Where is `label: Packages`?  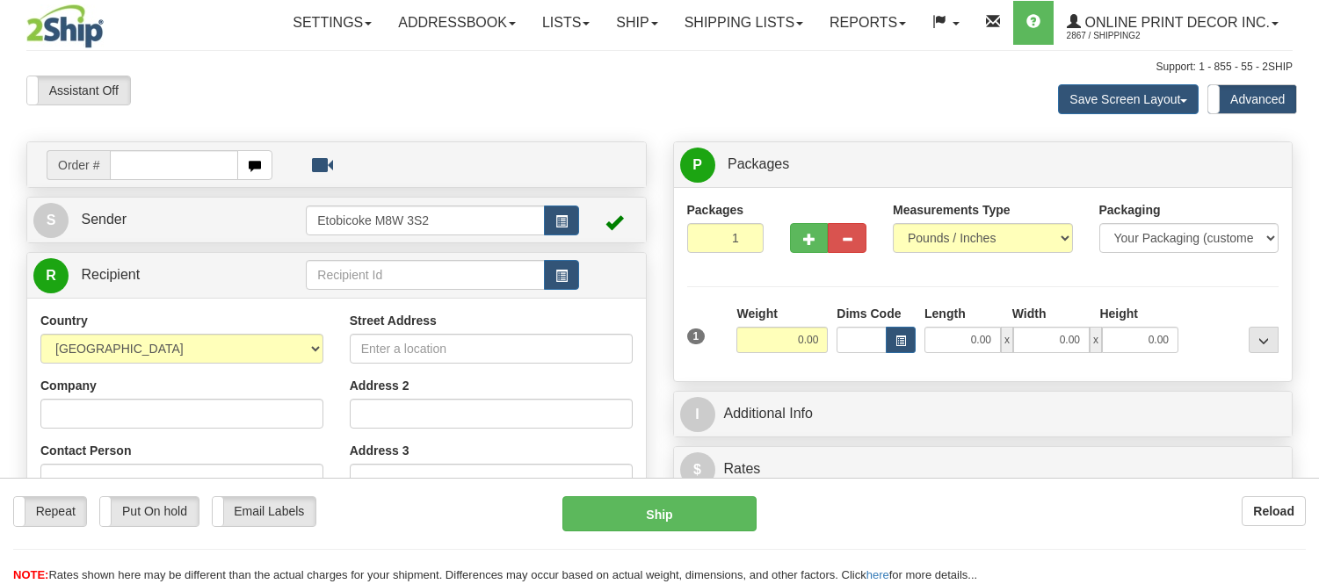 label: Packages is located at coordinates (715, 210).